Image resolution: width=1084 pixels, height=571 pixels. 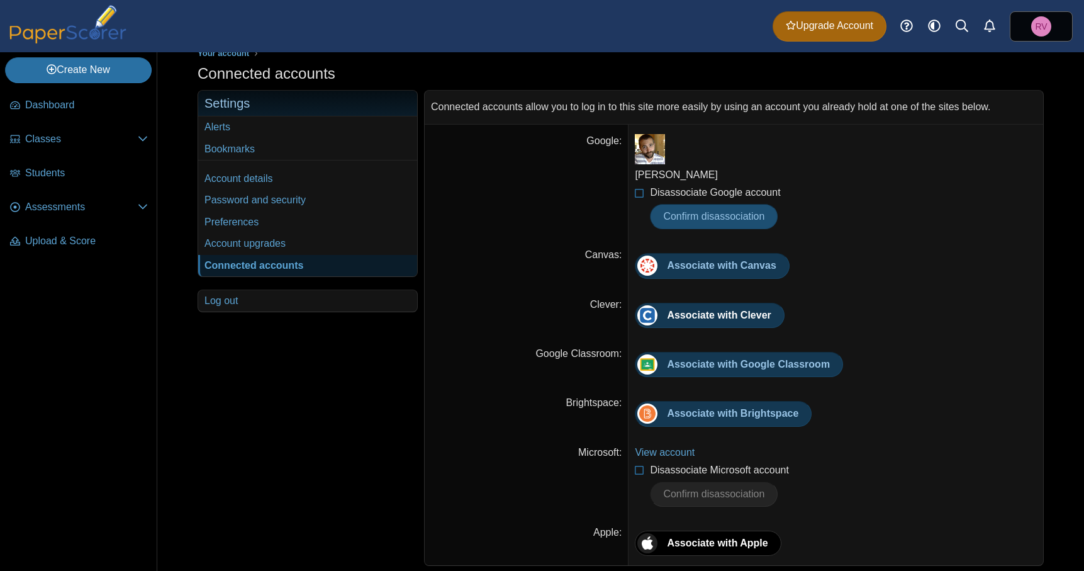 What do you see at coordinates (68, 40) in the screenshot?
I see `a: PaperScorer` at bounding box center [68, 40].